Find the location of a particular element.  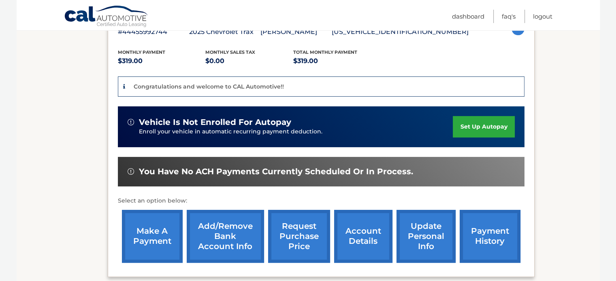

a: Logout is located at coordinates (542, 16).